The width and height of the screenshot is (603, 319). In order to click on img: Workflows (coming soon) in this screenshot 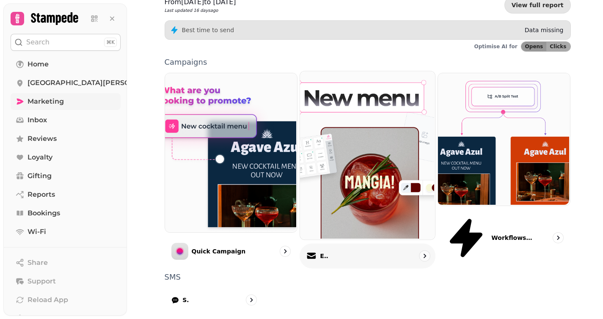, I will do `click(503, 138)`.